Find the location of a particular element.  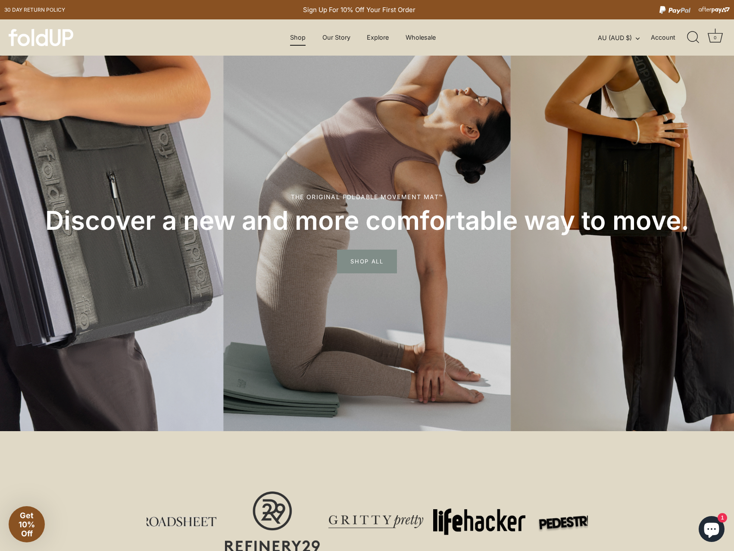

a: Search is located at coordinates (693, 37).